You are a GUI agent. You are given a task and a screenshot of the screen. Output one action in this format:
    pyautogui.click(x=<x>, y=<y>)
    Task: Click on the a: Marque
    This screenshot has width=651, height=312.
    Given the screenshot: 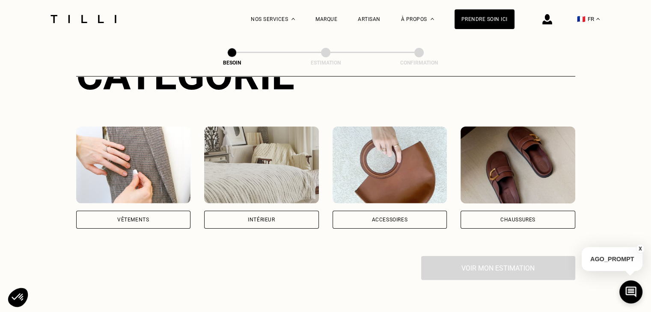 What is the action you would take?
    pyautogui.click(x=326, y=19)
    